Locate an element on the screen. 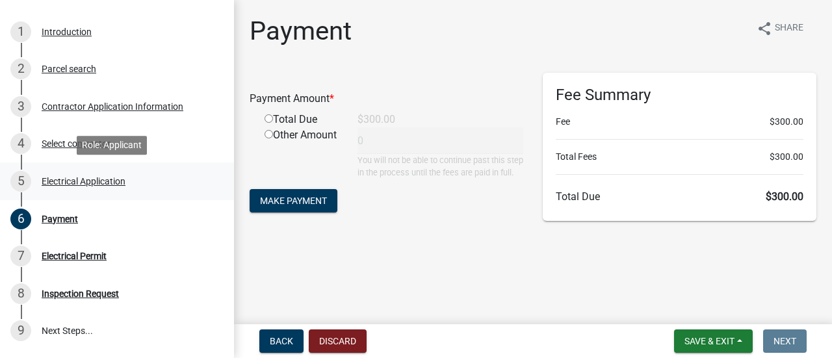 This screenshot has width=832, height=358. div: Electrical Permit is located at coordinates (74, 256).